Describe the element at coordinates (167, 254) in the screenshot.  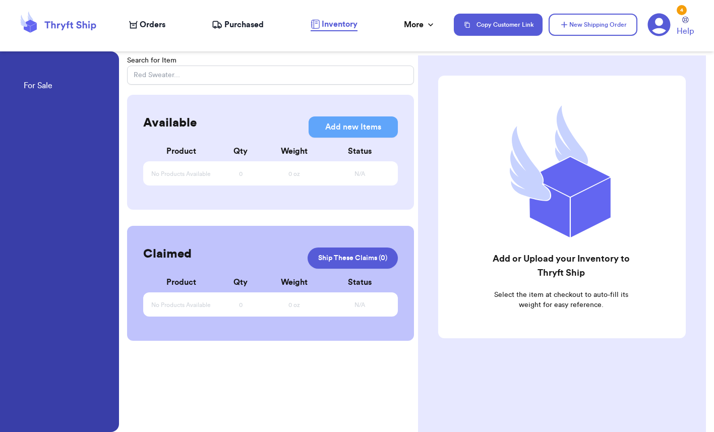
I see `h2: Claimed` at that location.